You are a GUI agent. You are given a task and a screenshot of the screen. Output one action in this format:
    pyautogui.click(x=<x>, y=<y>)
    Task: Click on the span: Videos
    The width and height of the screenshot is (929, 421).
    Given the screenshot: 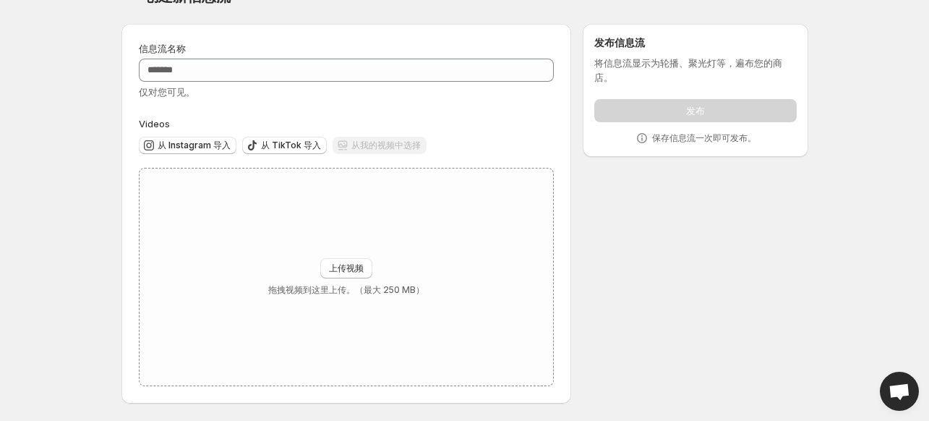 What is the action you would take?
    pyautogui.click(x=154, y=124)
    